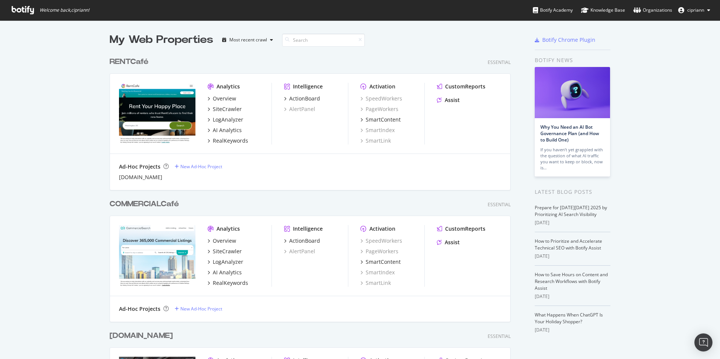  What do you see at coordinates (572, 93) in the screenshot?
I see `img: Why You Need an AI Bot Governance Plan (and How to Build One)` at bounding box center [572, 93].